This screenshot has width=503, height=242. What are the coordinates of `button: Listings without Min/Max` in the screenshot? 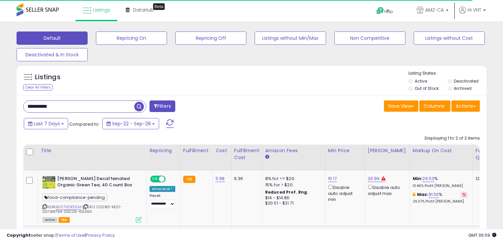 It's located at (290, 38).